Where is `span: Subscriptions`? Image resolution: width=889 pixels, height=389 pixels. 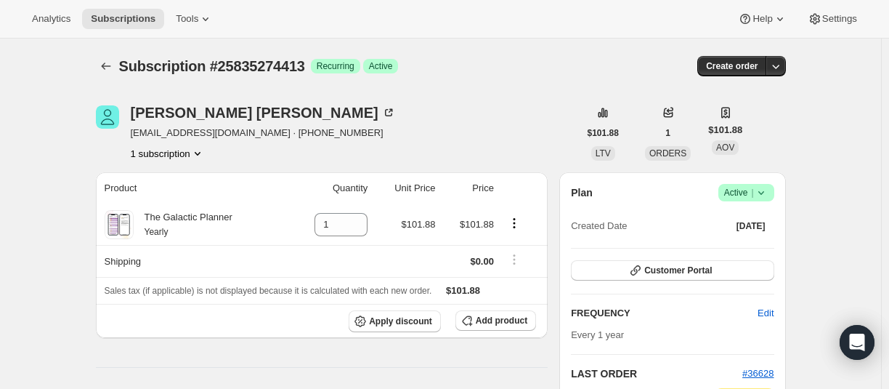 span: Subscriptions is located at coordinates (123, 19).